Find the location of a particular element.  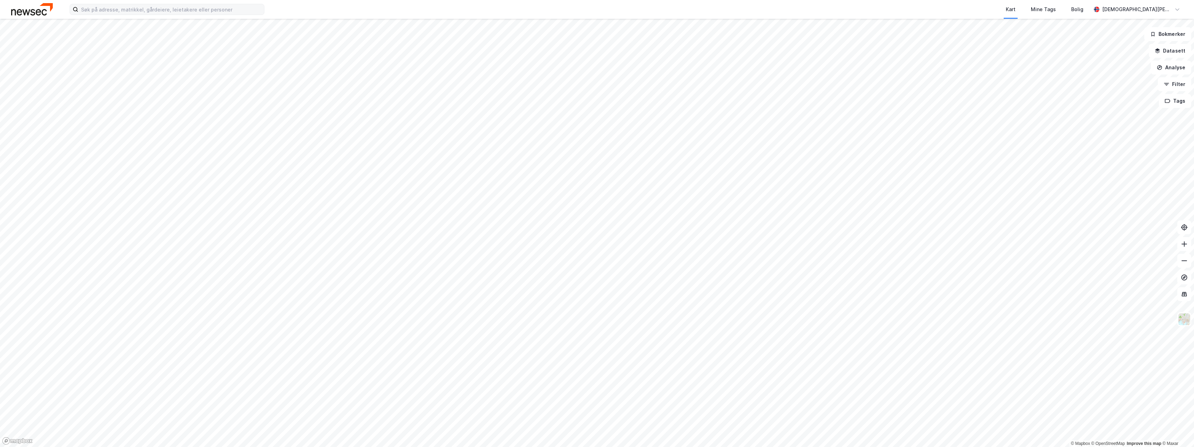

img: Z is located at coordinates (1184, 319).